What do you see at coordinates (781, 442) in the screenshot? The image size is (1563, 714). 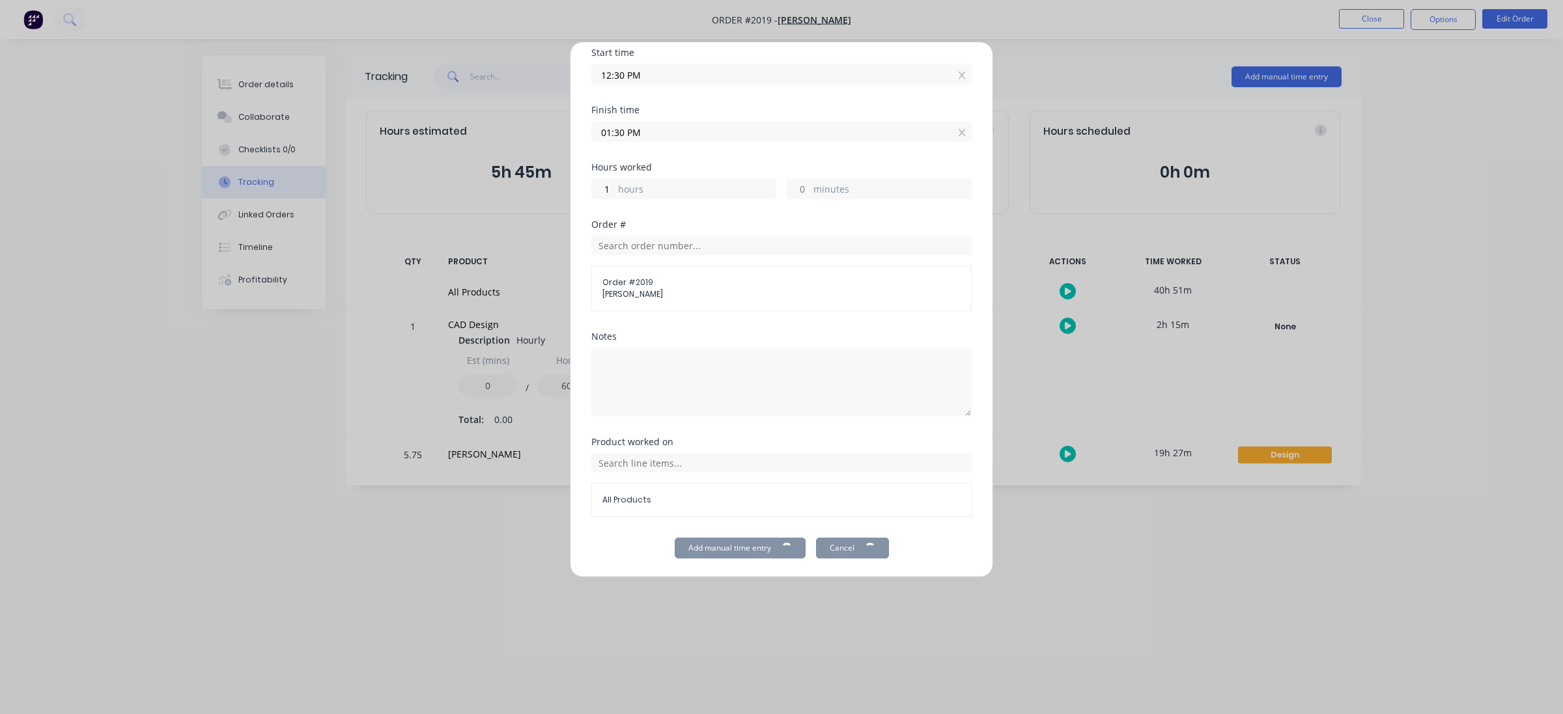 I see `div: Product worked on` at bounding box center [781, 442].